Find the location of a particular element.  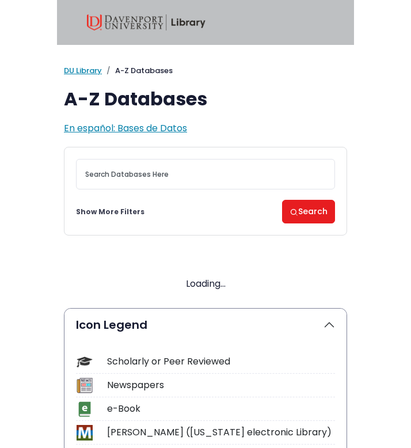

div: Scholarly or Peer Reviewed is located at coordinates (221, 361).